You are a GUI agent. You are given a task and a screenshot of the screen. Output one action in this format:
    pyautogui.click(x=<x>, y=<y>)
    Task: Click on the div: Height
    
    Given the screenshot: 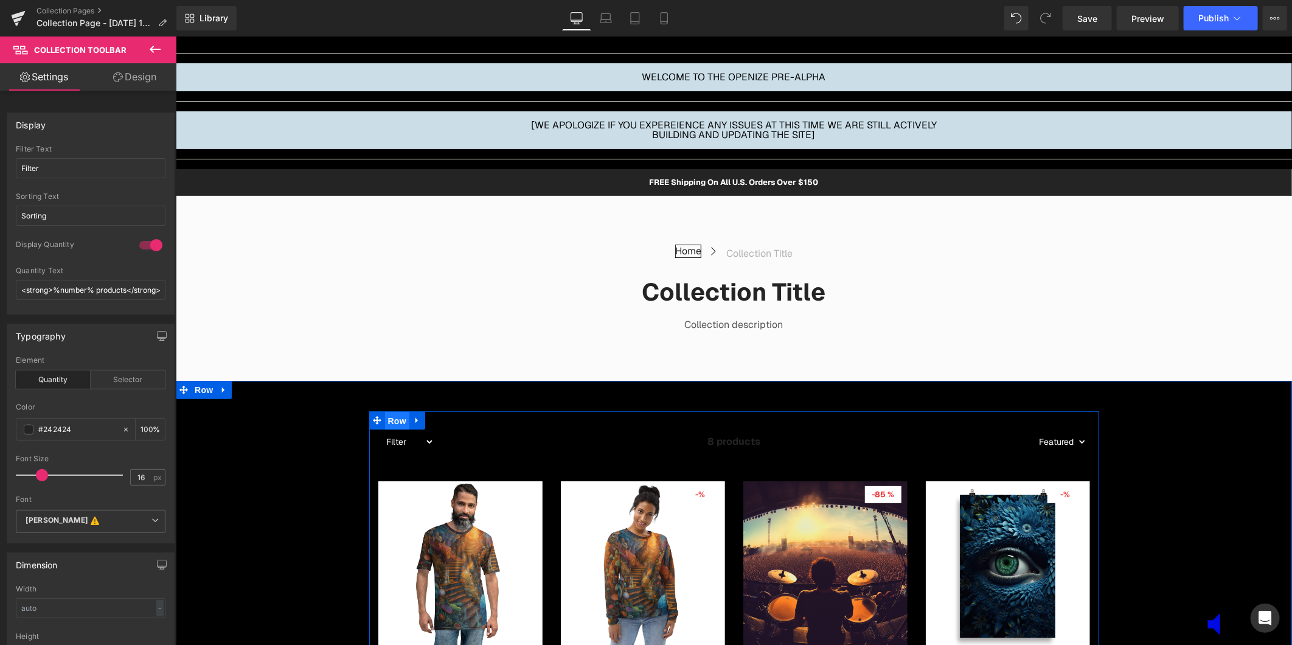 What is the action you would take?
    pyautogui.click(x=91, y=636)
    